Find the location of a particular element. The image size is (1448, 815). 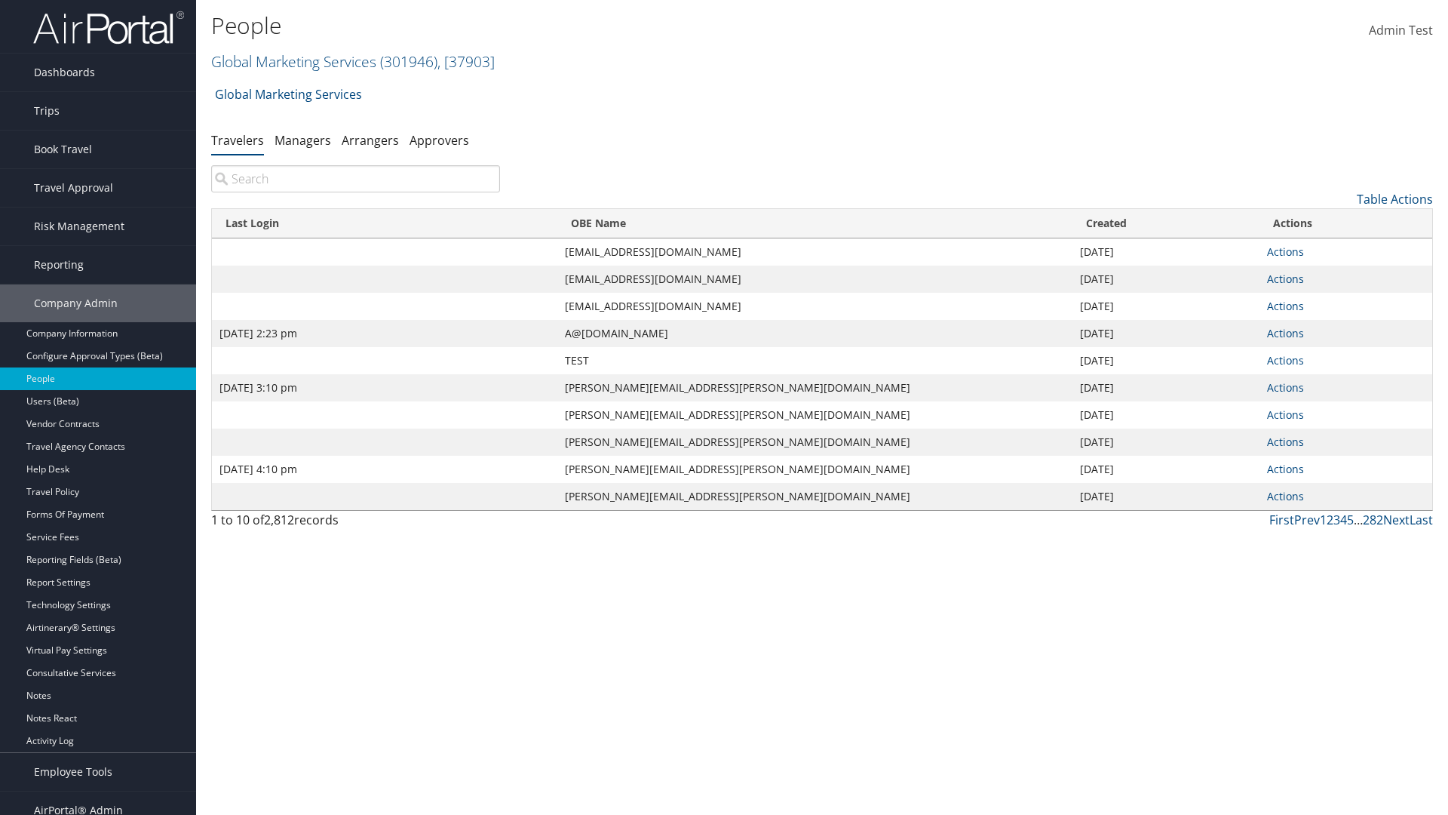

span: ( 301946 ) is located at coordinates (409, 61).